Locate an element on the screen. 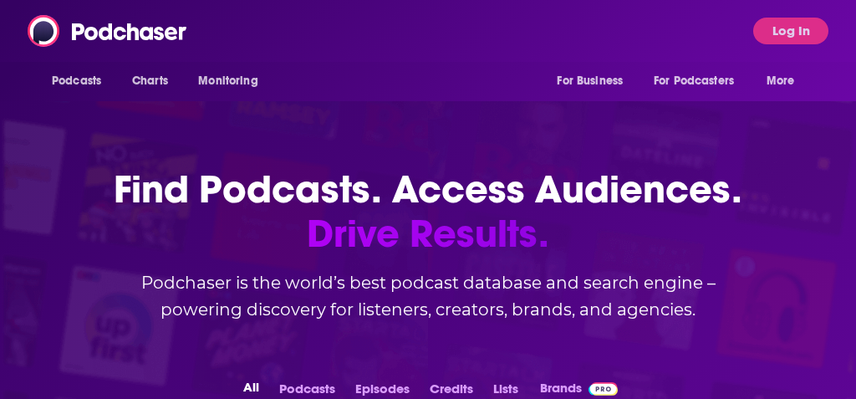  img: Podchaser - Follow, Share and Rate Podcasts is located at coordinates (108, 31).